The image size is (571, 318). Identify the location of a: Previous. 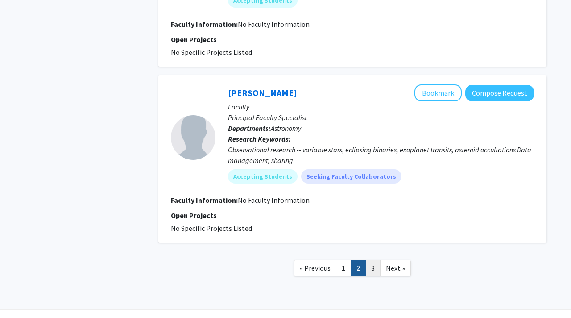
(315, 268).